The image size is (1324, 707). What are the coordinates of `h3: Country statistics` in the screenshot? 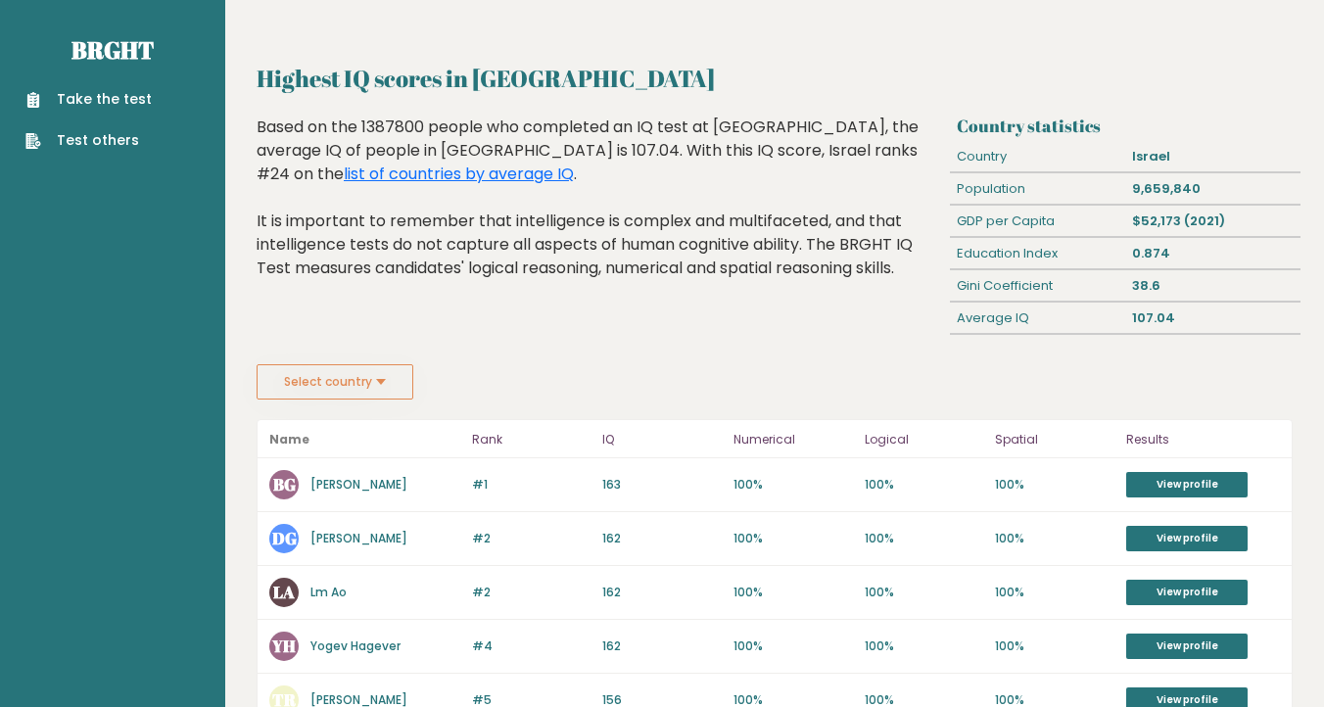 It's located at (1124, 125).